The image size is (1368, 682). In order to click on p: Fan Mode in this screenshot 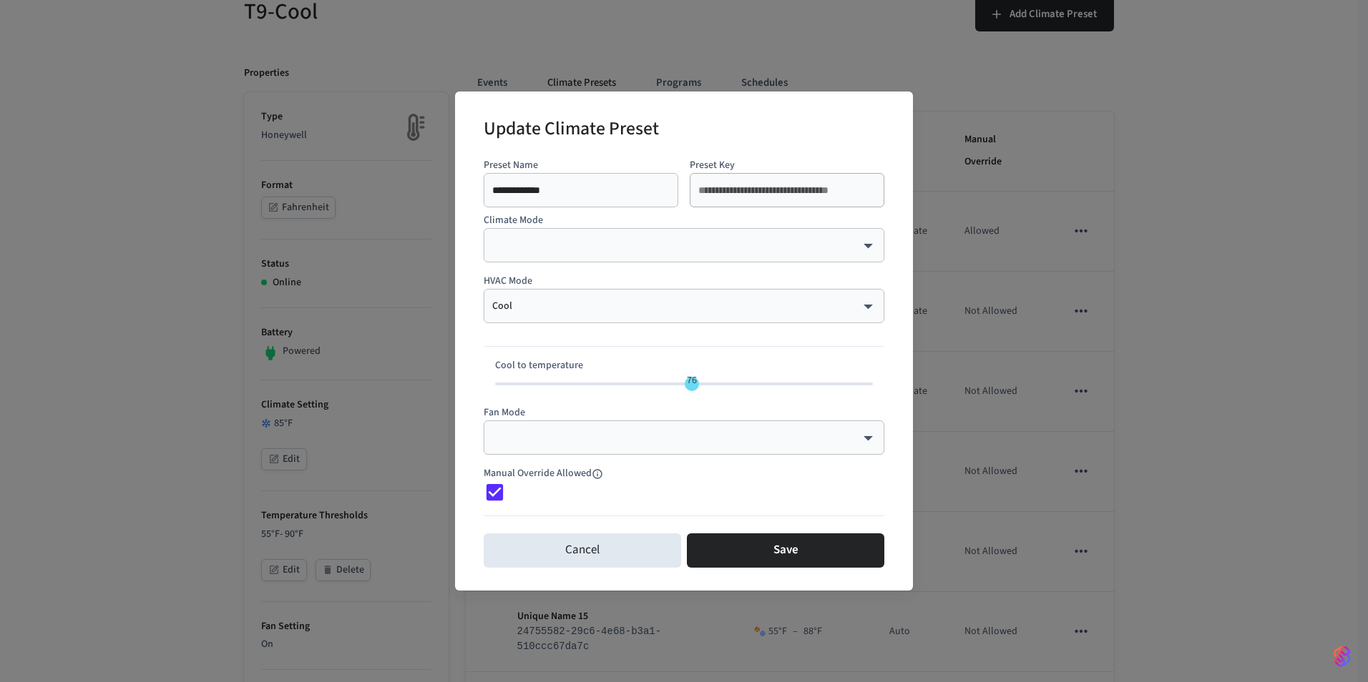, I will do `click(684, 413)`.